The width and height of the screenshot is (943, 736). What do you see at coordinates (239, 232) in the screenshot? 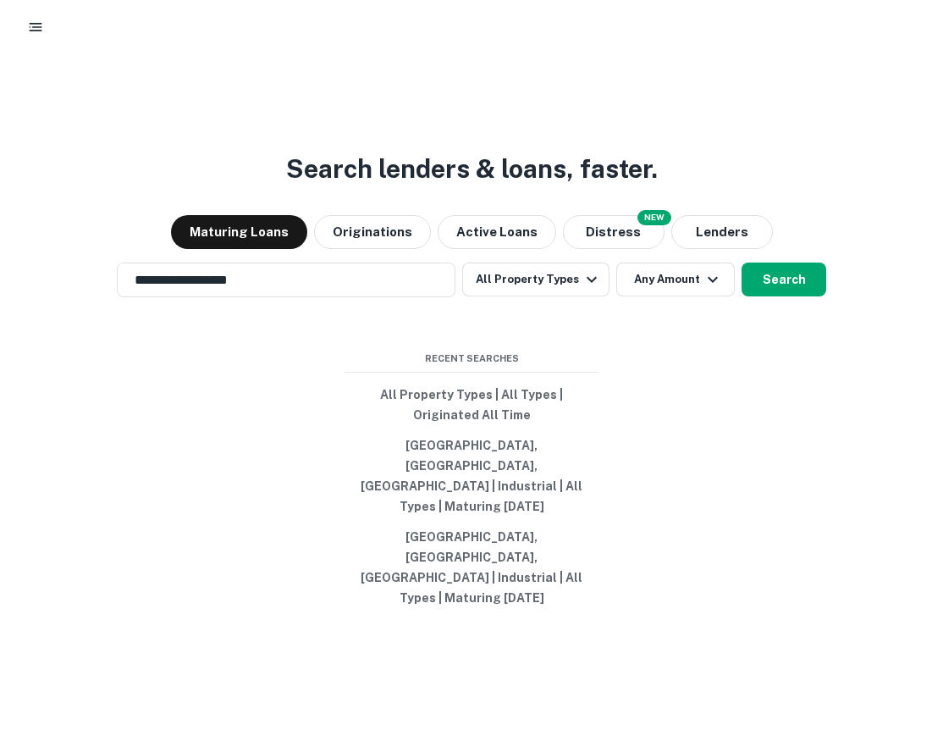
I see `button: Maturing Loans` at bounding box center [239, 232].